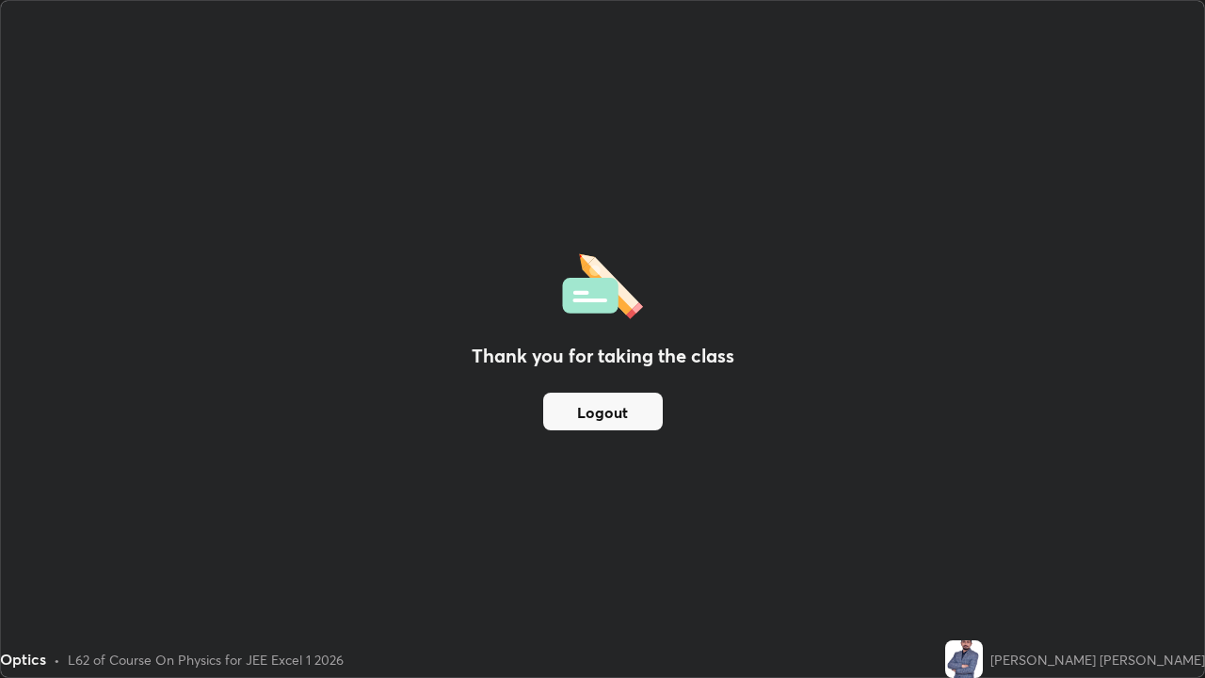  Describe the element at coordinates (602, 283) in the screenshot. I see `img: offlineFeedback.1438e8b3.svg` at that location.